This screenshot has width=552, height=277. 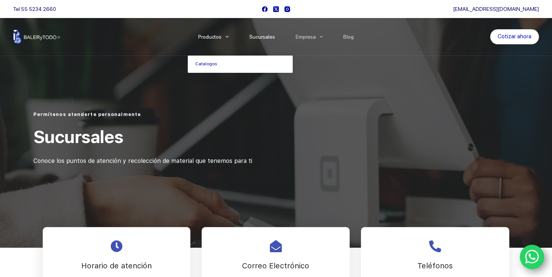 I want to click on a: X (Twitter), so click(x=276, y=9).